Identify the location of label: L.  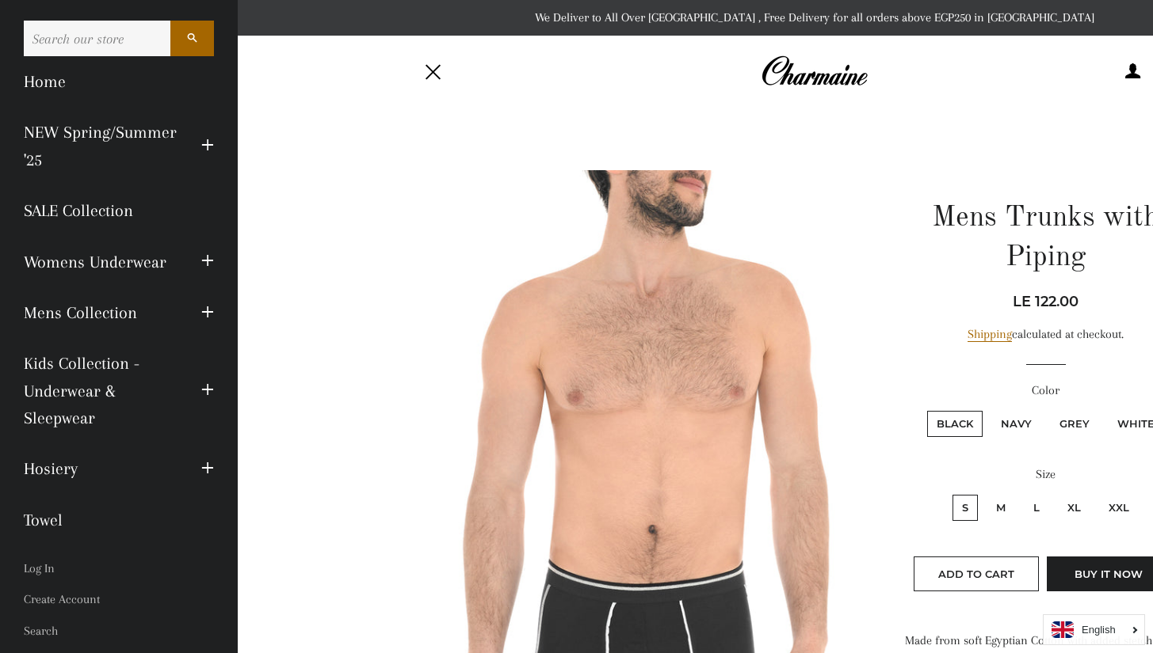
(1036, 508).